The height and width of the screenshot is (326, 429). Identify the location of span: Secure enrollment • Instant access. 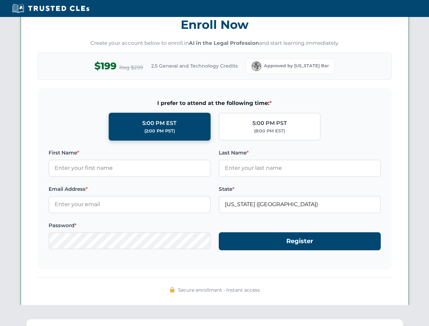
(219, 290).